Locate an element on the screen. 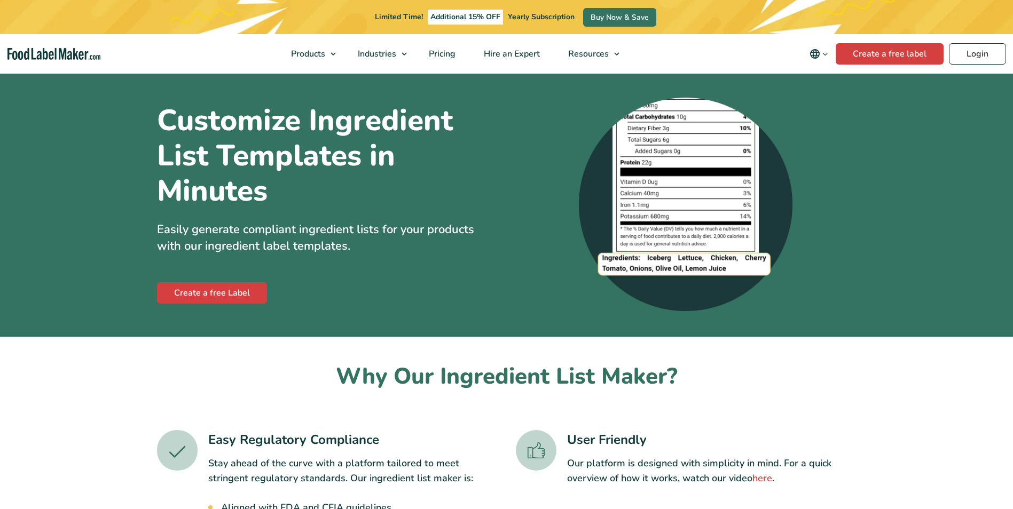 The height and width of the screenshot is (509, 1013). a: Create a free Label is located at coordinates (212, 293).